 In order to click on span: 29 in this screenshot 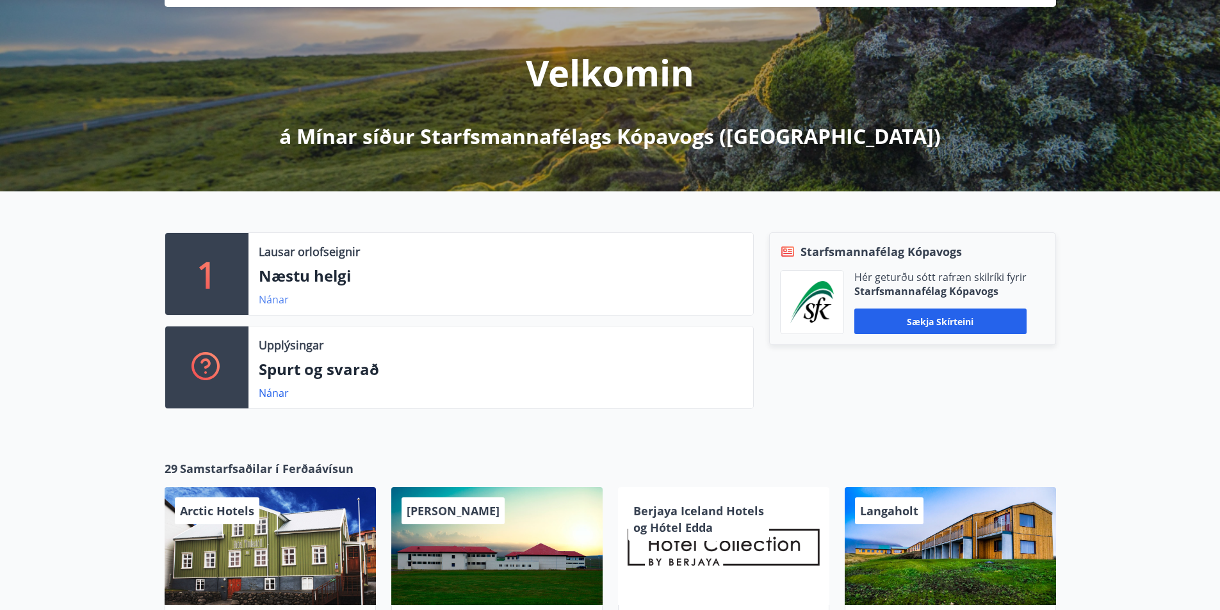, I will do `click(171, 469)`.